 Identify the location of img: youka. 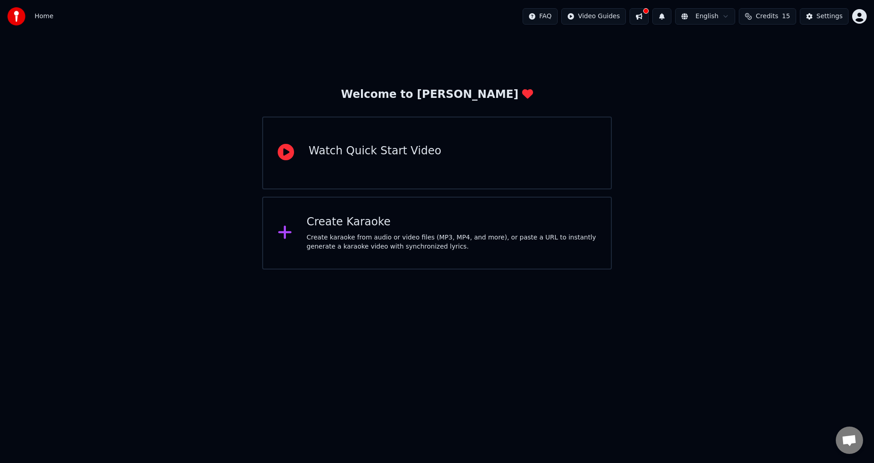
(16, 16).